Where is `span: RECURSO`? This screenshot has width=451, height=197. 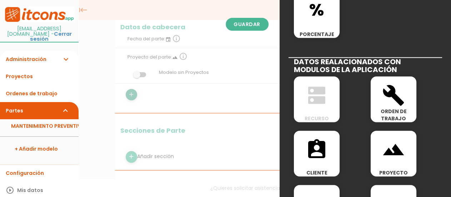
span: RECURSO is located at coordinates (317, 118).